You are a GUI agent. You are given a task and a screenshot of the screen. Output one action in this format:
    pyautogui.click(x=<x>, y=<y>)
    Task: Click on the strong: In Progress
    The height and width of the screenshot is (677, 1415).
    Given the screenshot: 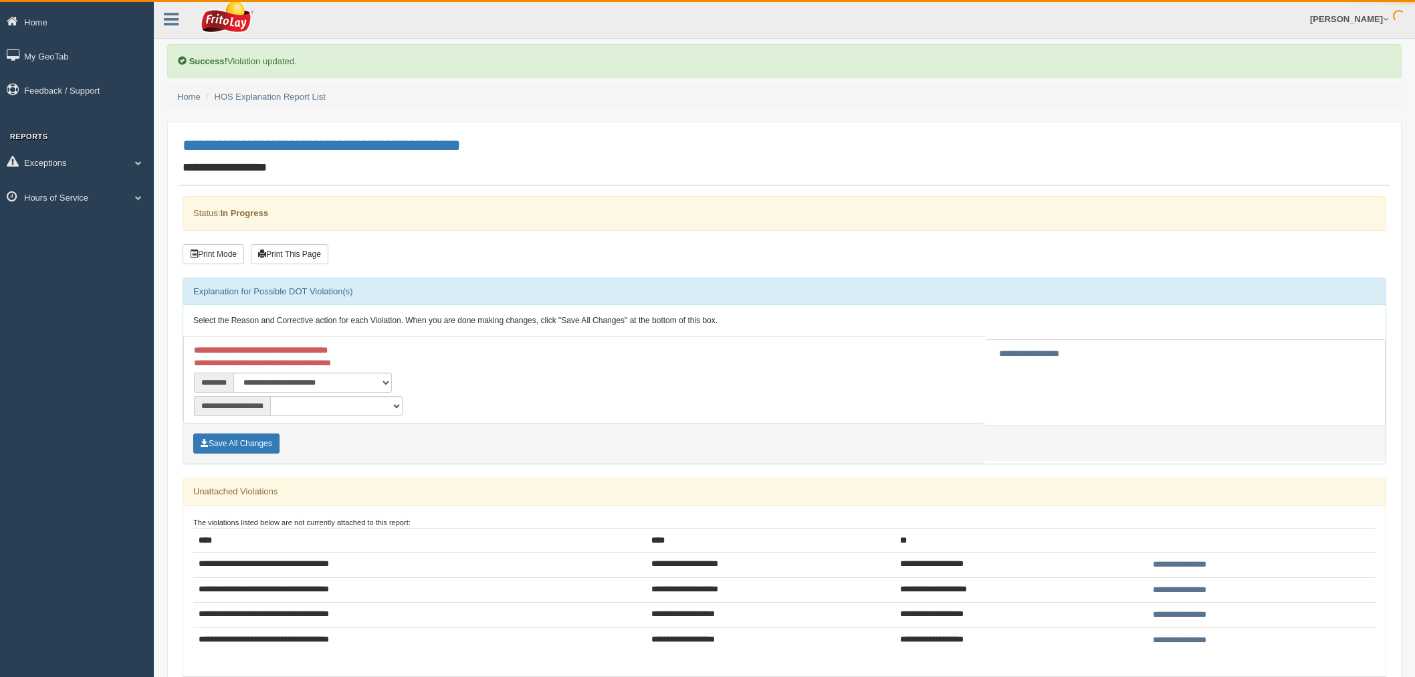 What is the action you would take?
    pyautogui.click(x=244, y=213)
    